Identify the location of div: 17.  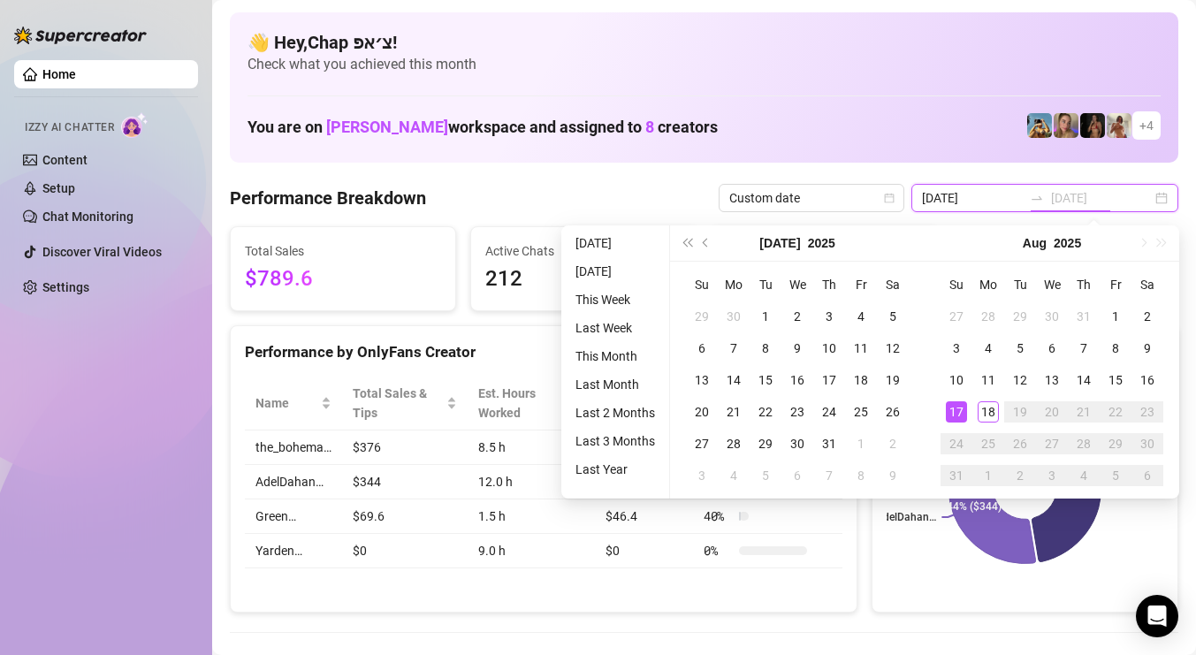
(957, 412).